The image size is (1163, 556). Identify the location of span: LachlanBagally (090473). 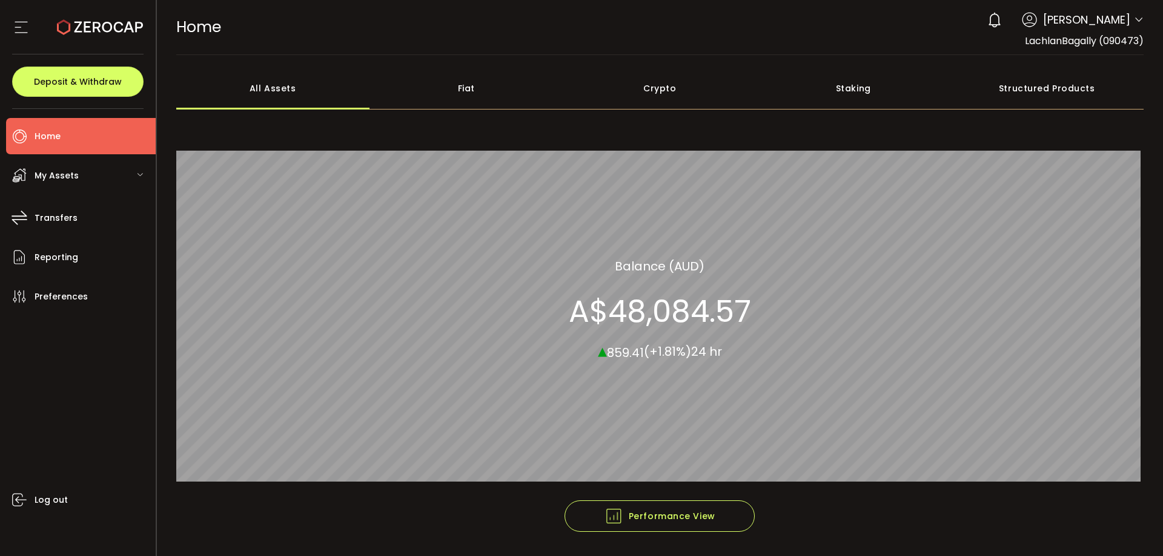
(1084, 41).